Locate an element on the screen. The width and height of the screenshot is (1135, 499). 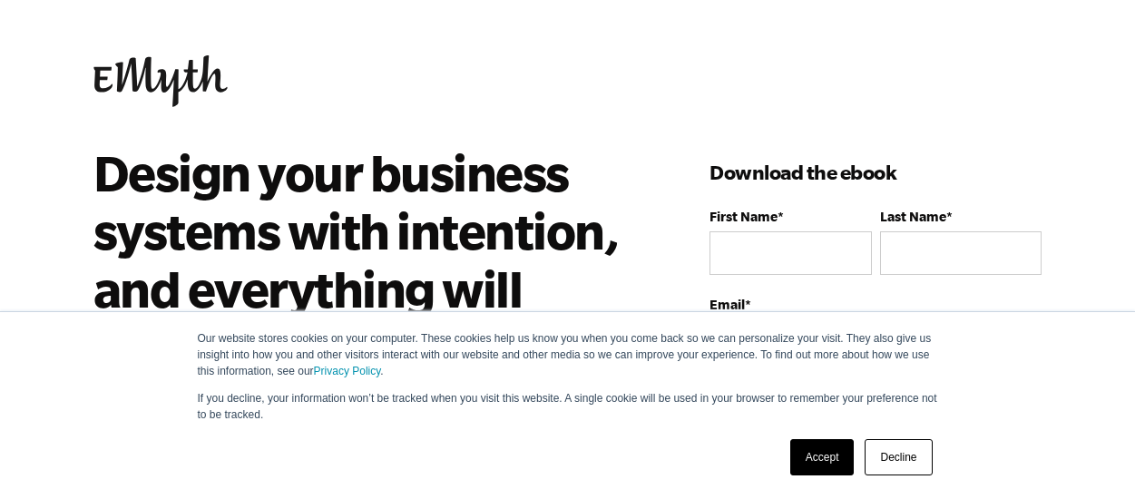
h2: Design your business systems with intention, and everything will change. is located at coordinates (361, 259).